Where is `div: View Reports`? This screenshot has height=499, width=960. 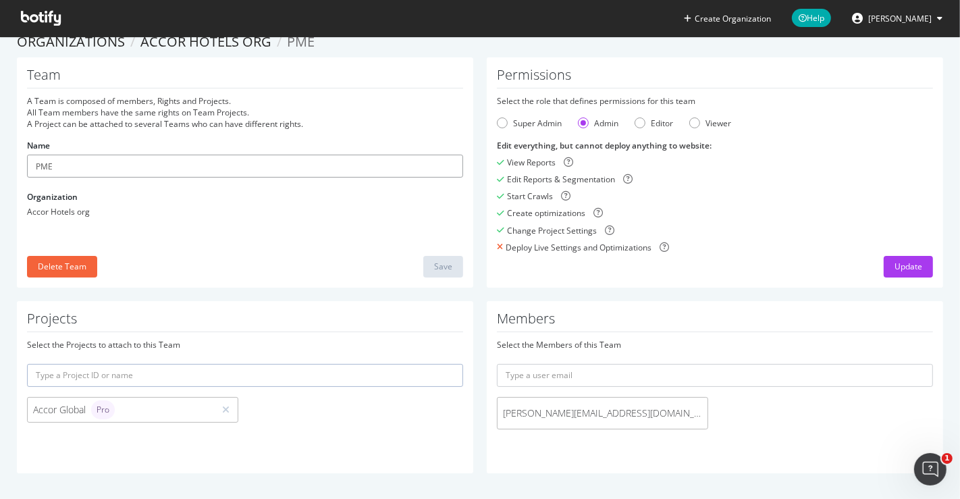
div: View Reports is located at coordinates (531, 162).